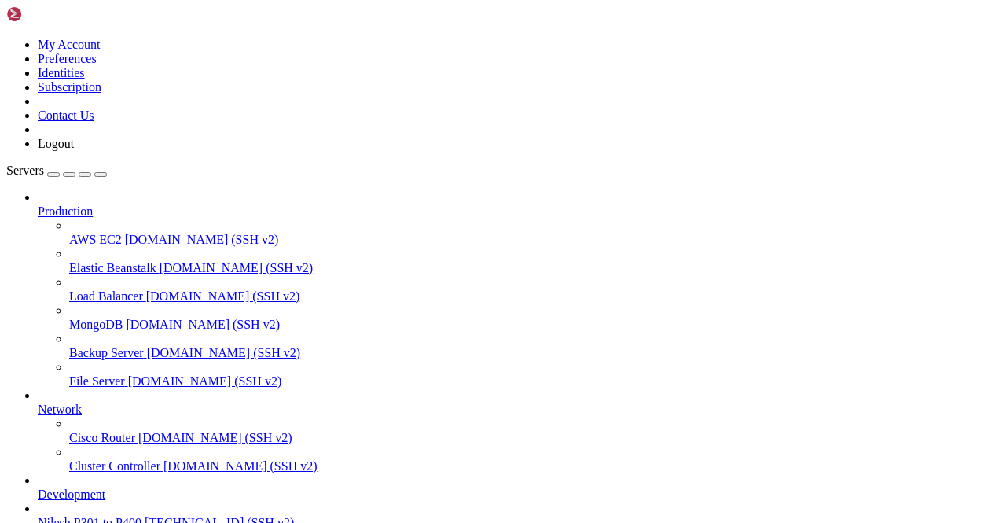 The height and width of the screenshot is (523, 1006). Describe the element at coordinates (56, 143) in the screenshot. I see `a: Logout` at that location.